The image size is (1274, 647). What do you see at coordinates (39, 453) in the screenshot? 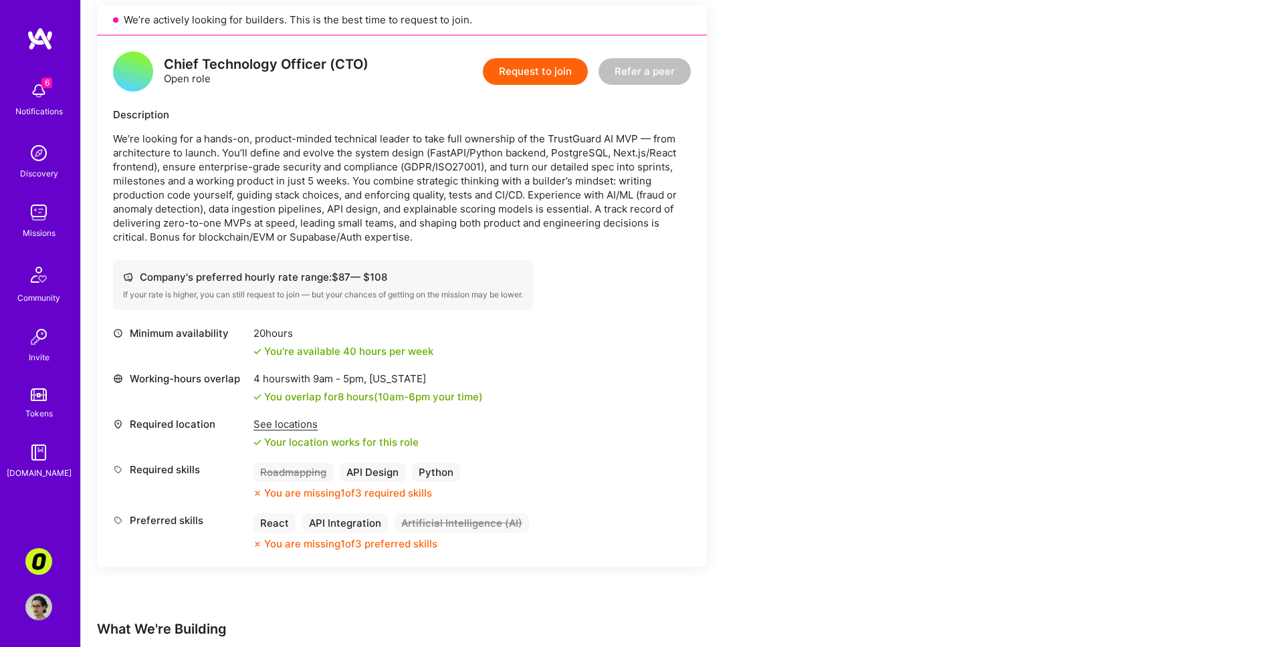
I see `img: guide book` at bounding box center [39, 453].